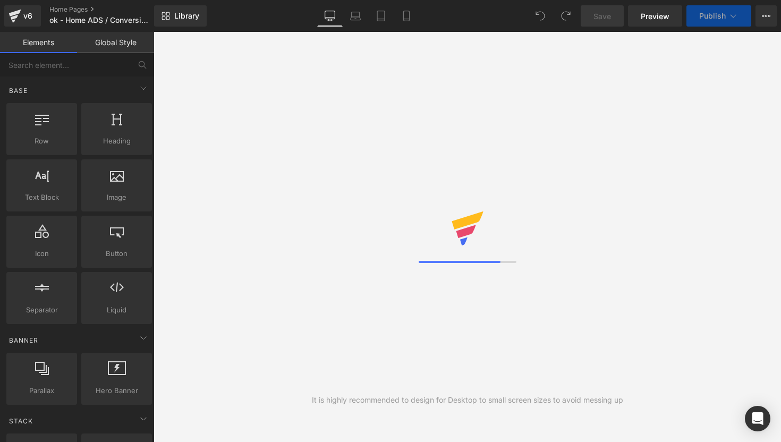 The height and width of the screenshot is (442, 781). I want to click on span: Heading, so click(116, 141).